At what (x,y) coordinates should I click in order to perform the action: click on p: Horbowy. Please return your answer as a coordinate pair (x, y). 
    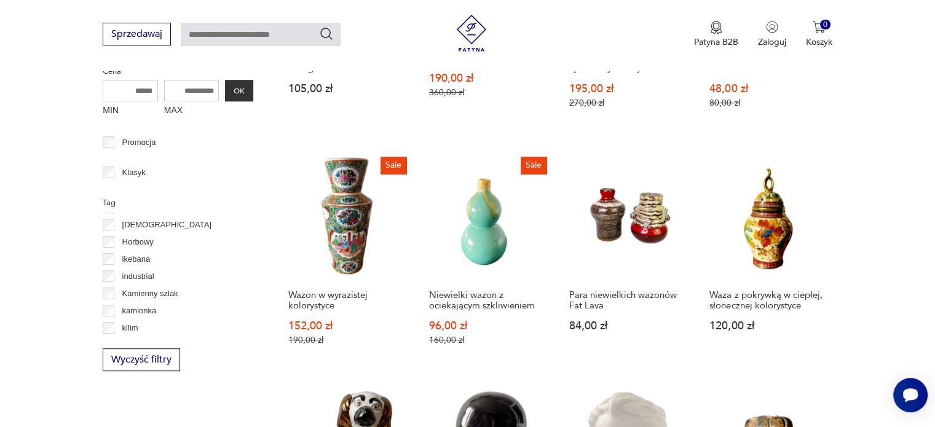
    Looking at the image, I should click on (138, 242).